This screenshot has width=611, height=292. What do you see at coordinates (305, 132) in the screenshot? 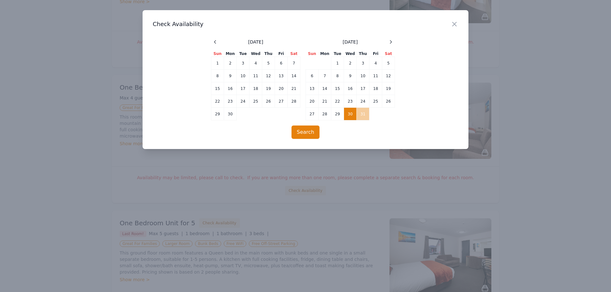
I see `button: Search` at bounding box center [305, 132].